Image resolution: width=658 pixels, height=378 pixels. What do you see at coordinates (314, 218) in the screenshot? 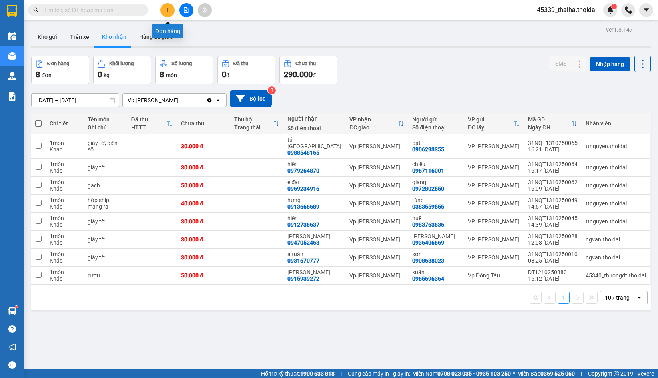
I see `div: hiển` at bounding box center [314, 218].